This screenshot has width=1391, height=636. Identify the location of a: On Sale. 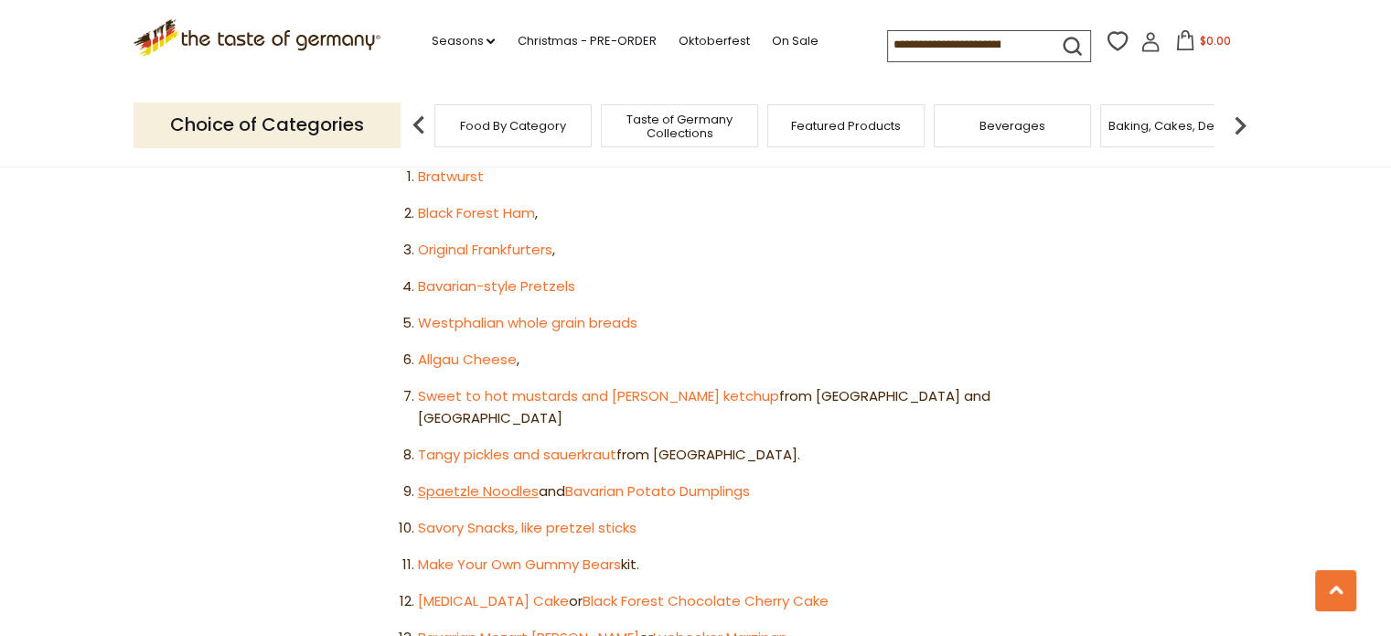
(794, 41).